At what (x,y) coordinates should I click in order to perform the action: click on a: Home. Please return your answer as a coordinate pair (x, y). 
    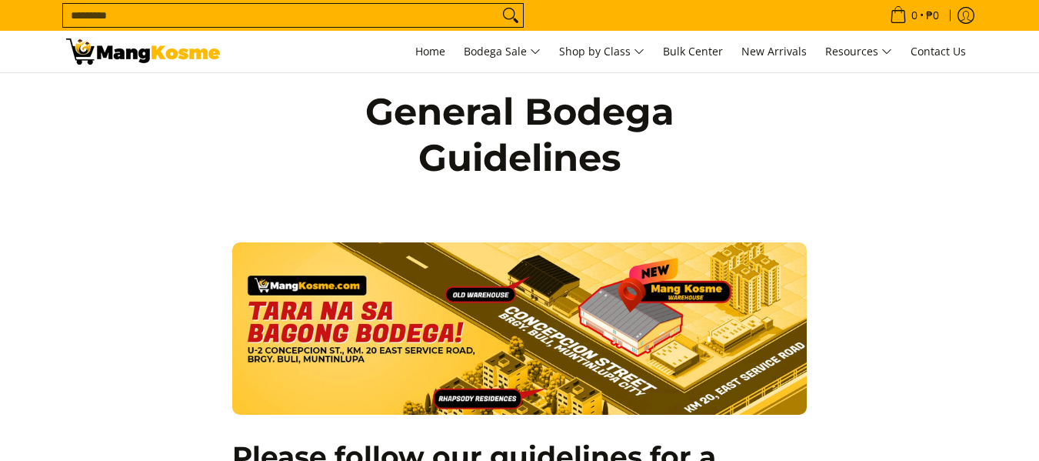
    Looking at the image, I should click on (430, 52).